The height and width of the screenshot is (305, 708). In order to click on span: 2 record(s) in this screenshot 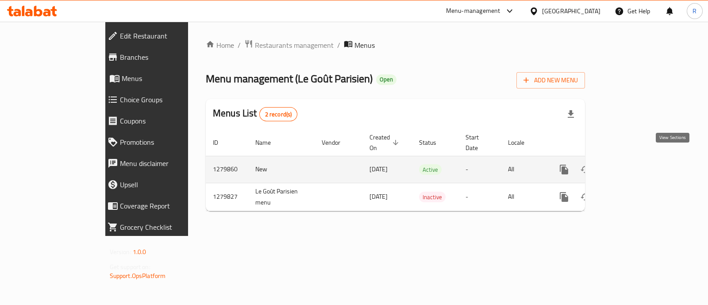, I will do `click(278, 114)`.